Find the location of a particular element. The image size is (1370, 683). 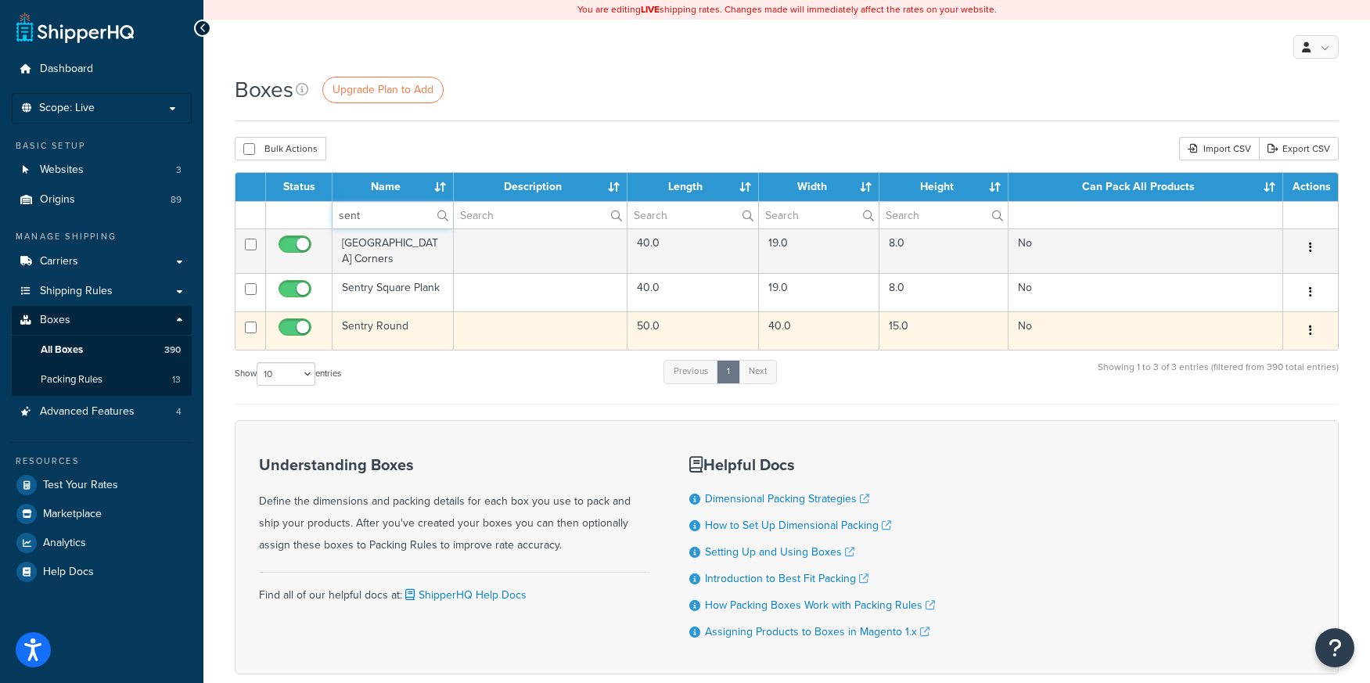

li: All Boxes is located at coordinates (102, 350).